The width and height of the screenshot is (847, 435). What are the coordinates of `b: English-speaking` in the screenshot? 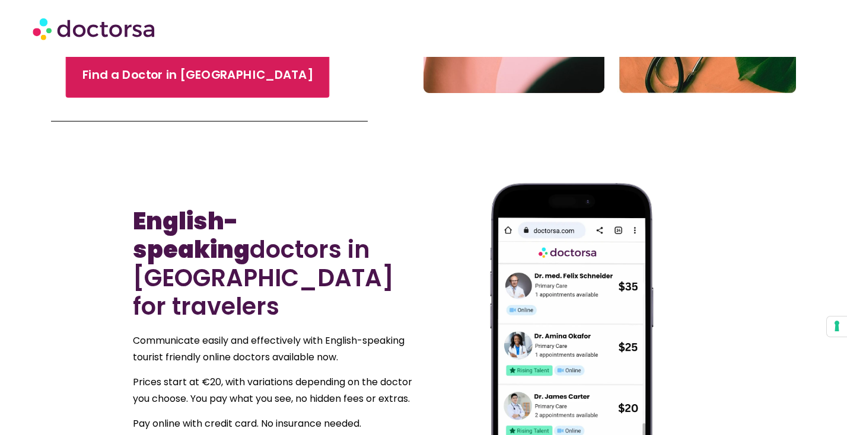 It's located at (191, 235).